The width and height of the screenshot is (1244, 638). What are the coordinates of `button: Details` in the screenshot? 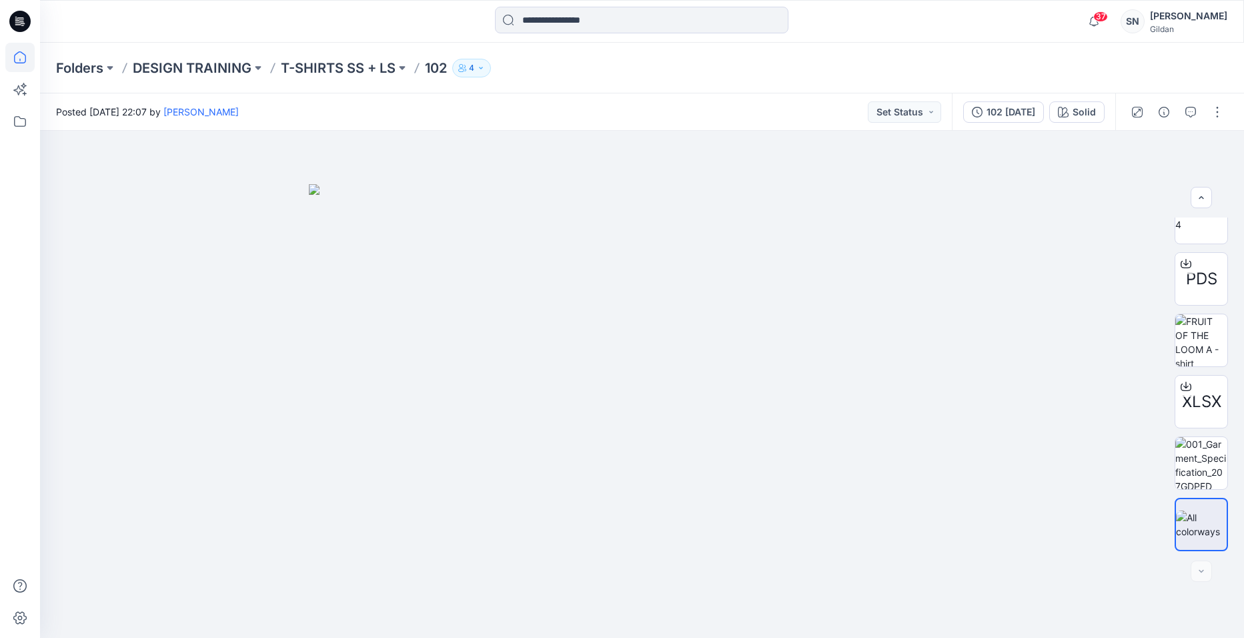 It's located at (1164, 112).